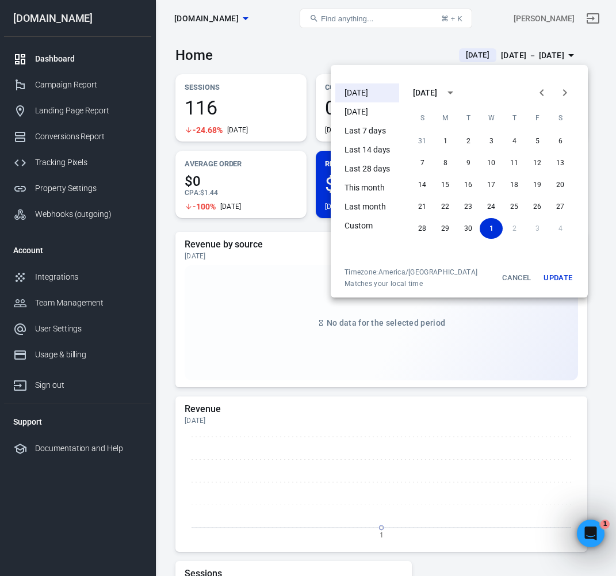 This screenshot has width=616, height=576. What do you see at coordinates (468, 228) in the screenshot?
I see `button: 30` at bounding box center [468, 228].